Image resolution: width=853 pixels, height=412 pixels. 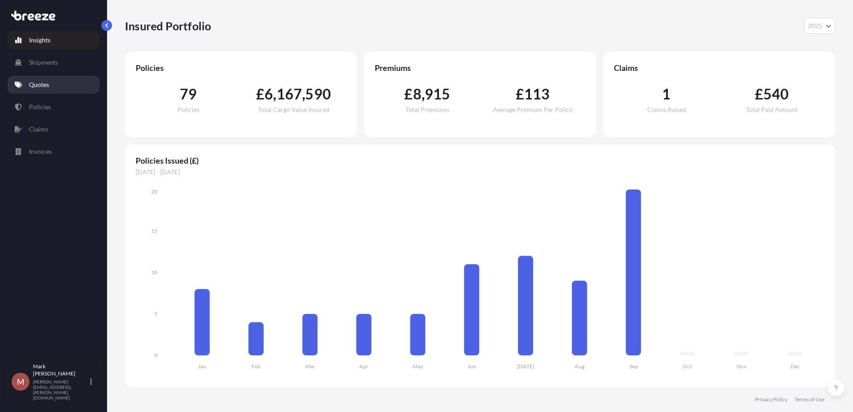 What do you see at coordinates (795, 366) in the screenshot?
I see `tspan: Dec` at bounding box center [795, 366].